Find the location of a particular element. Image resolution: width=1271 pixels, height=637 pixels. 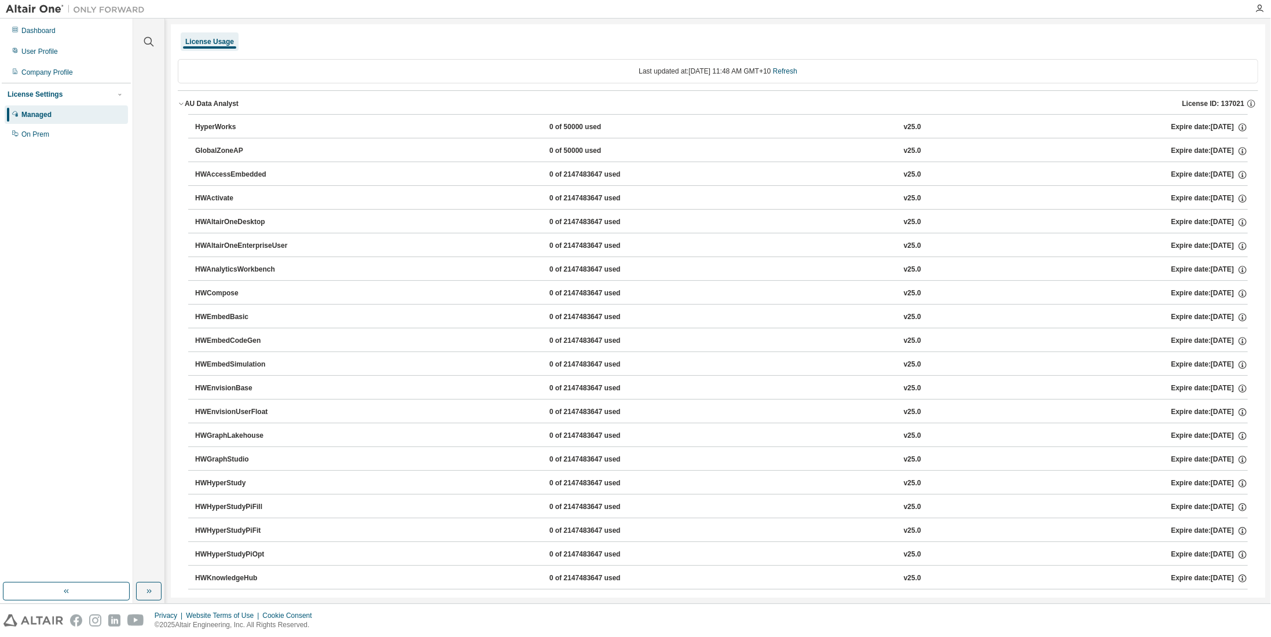

span: License ID: 137021 is located at coordinates (1213, 104).